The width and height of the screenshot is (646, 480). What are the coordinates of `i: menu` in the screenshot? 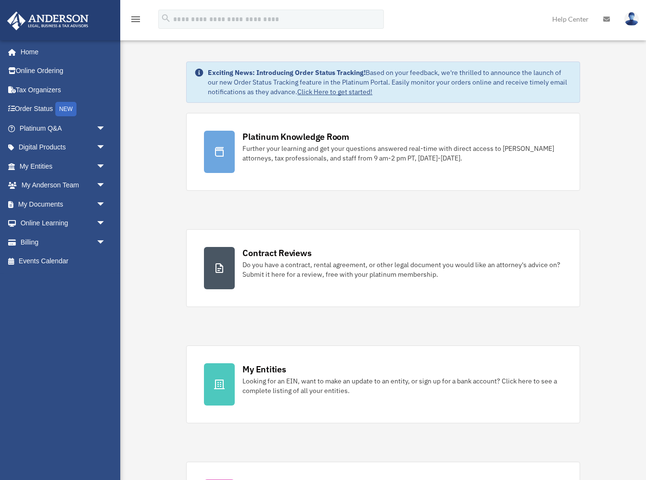 It's located at (136, 19).